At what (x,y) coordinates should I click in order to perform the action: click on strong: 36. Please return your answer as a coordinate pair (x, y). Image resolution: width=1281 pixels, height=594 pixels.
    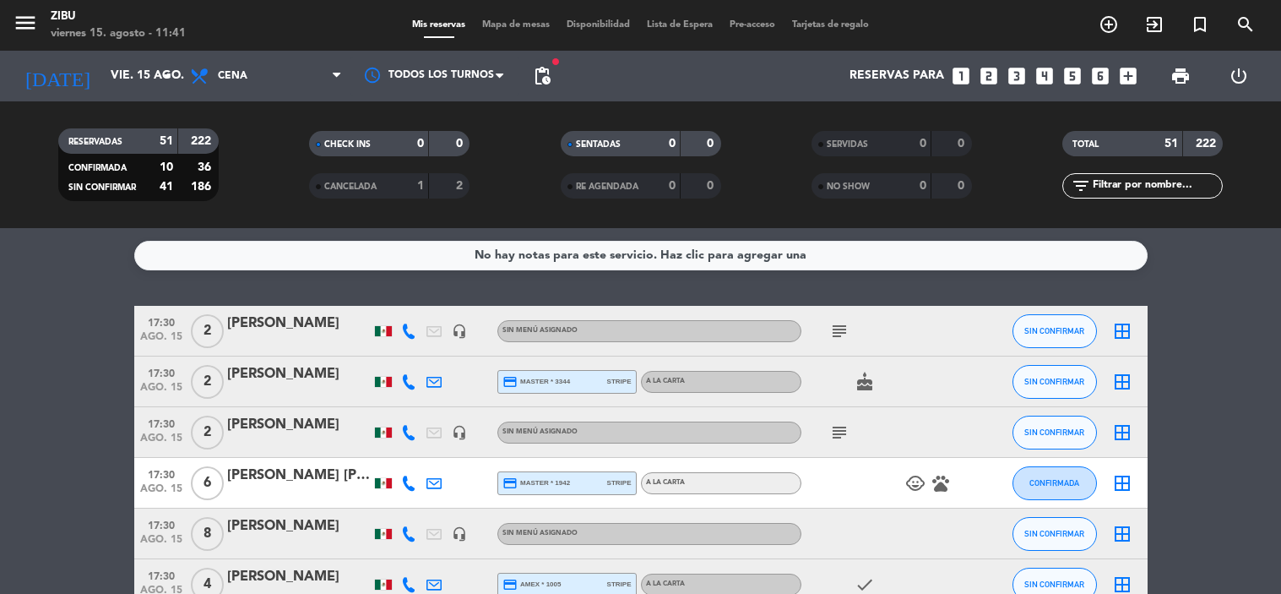
    Looking at the image, I should click on (206, 167).